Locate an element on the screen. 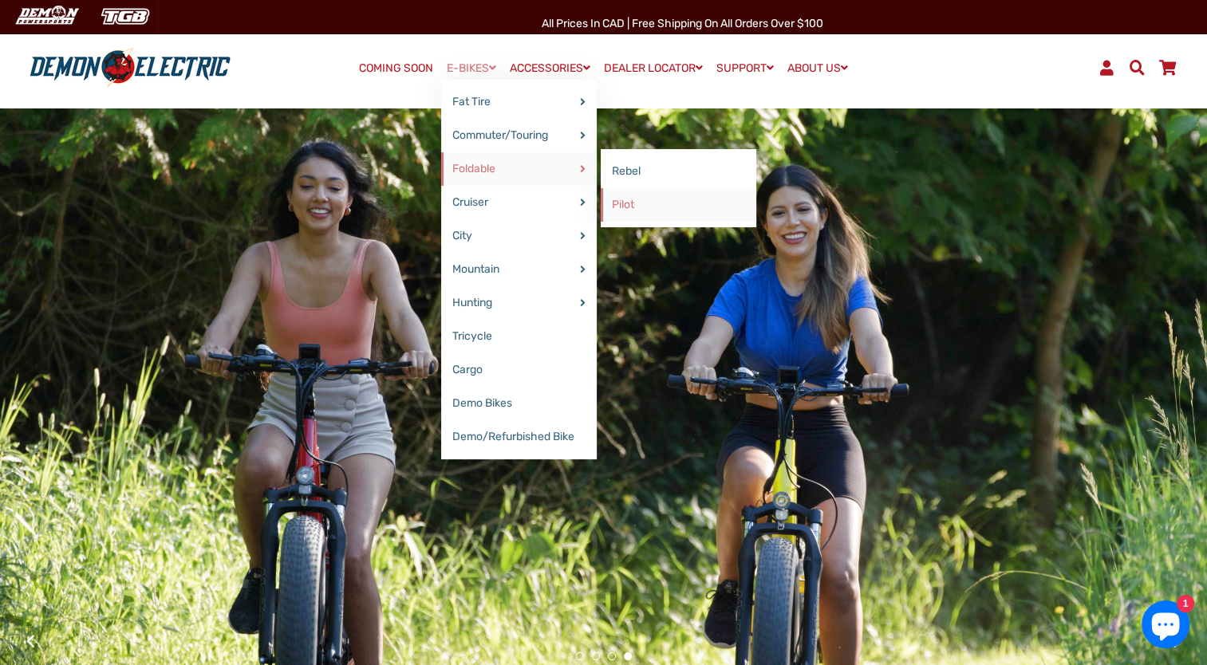 The image size is (1207, 665). a: ACCESSORIES is located at coordinates (550, 68).